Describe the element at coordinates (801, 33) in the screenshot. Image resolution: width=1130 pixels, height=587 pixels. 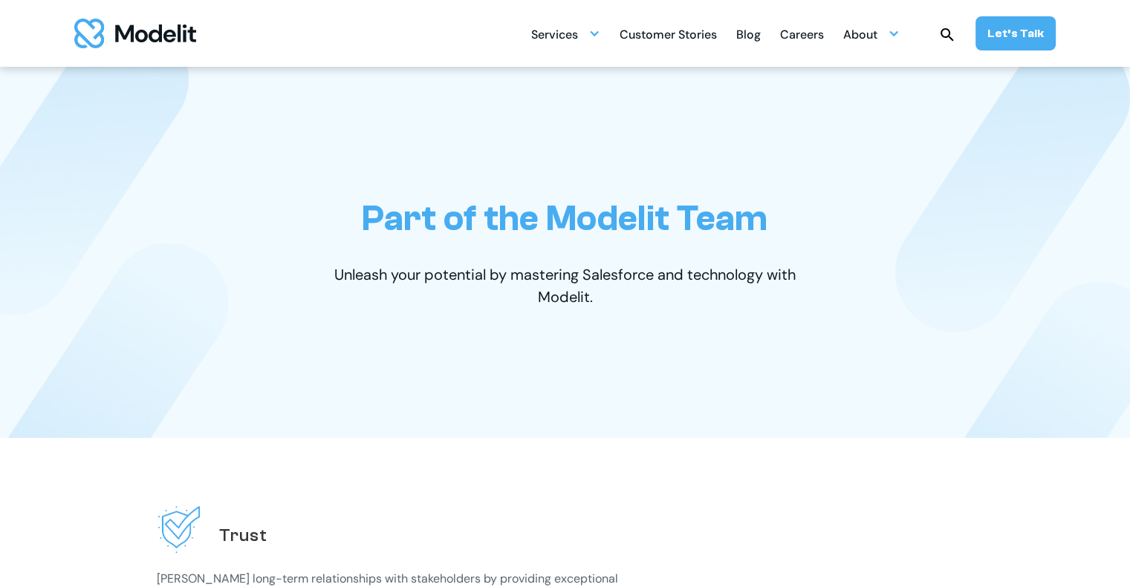
I see `a: Careers` at that location.